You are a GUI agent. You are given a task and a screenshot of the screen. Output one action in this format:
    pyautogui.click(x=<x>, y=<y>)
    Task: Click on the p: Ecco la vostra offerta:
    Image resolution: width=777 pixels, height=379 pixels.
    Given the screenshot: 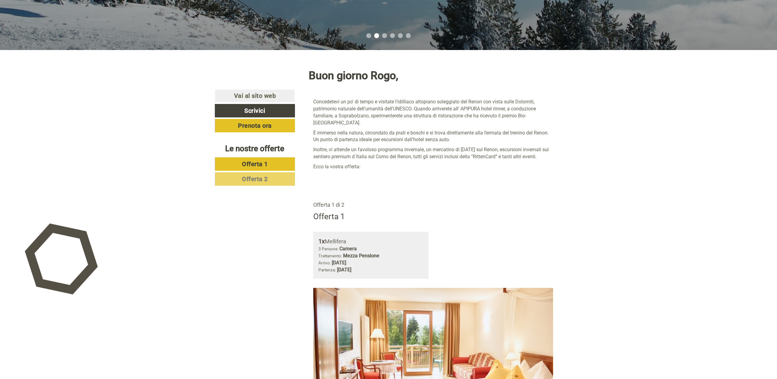 What is the action you would take?
    pyautogui.click(x=433, y=167)
    